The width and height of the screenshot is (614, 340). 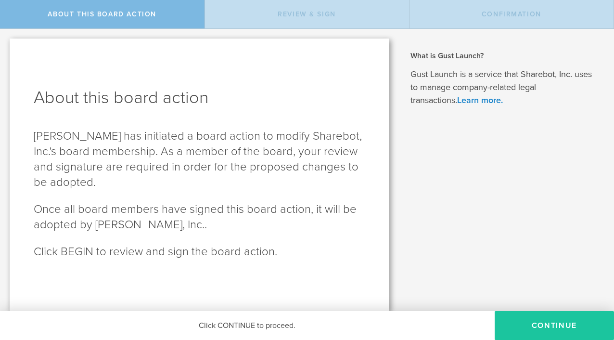 I want to click on span: About this Board Action, so click(x=101, y=14).